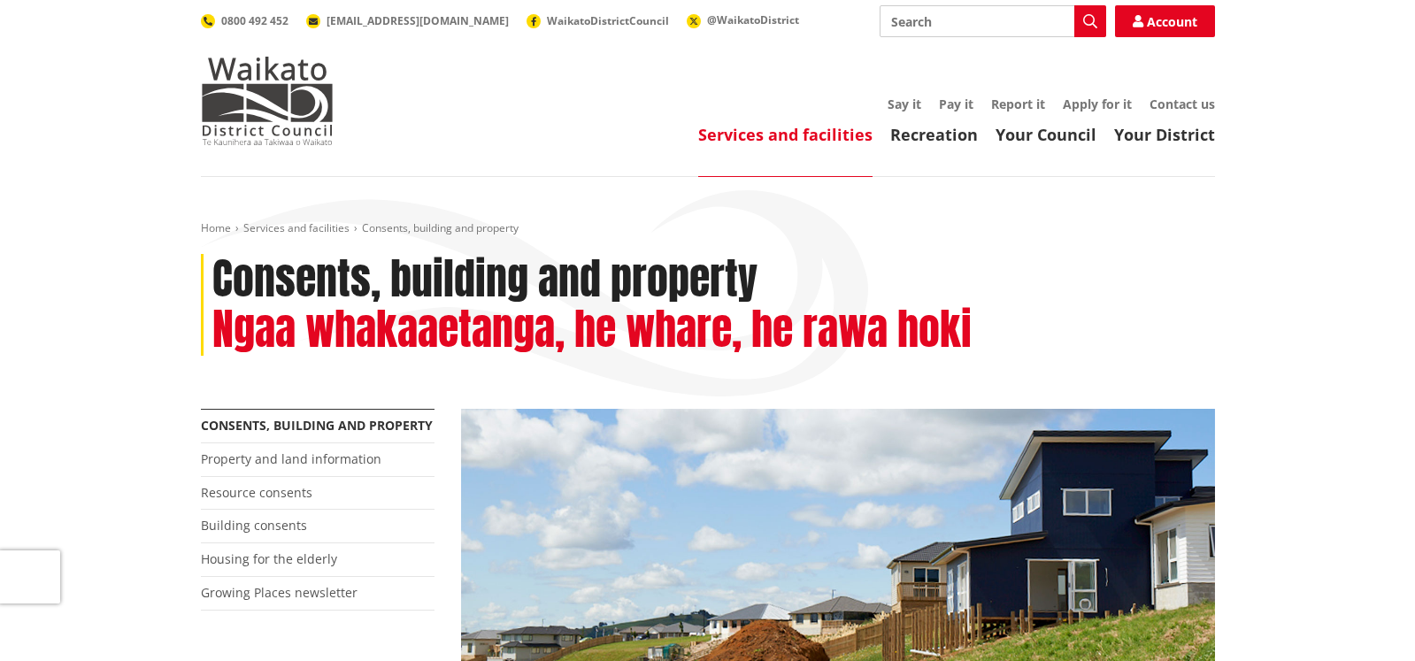 The image size is (1415, 661). I want to click on input: Search input, so click(993, 21).